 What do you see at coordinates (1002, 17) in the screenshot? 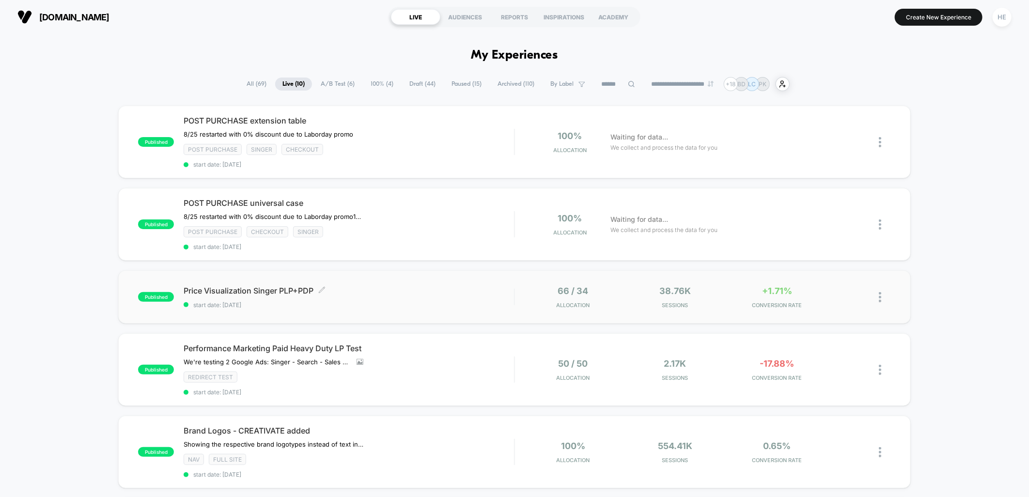
I see `div: HE` at bounding box center [1002, 17].